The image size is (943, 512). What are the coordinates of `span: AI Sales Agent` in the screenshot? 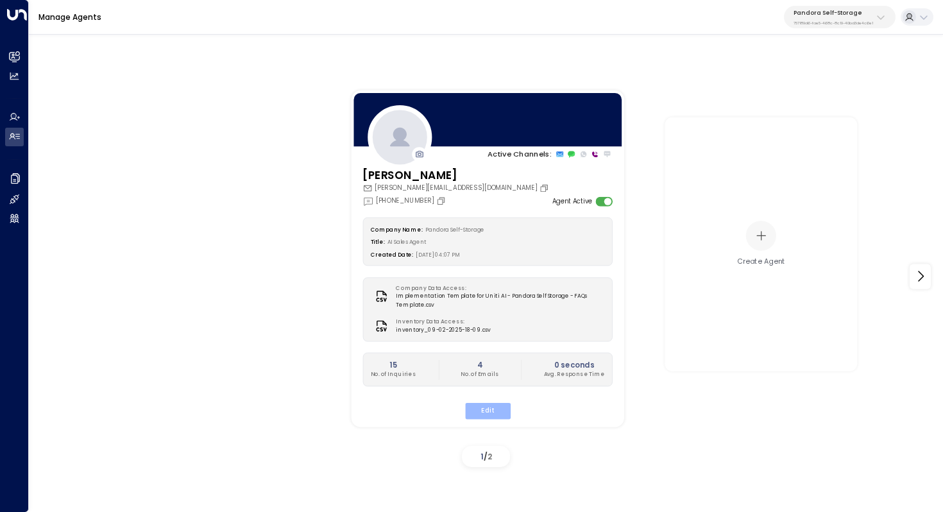 It's located at (406, 242).